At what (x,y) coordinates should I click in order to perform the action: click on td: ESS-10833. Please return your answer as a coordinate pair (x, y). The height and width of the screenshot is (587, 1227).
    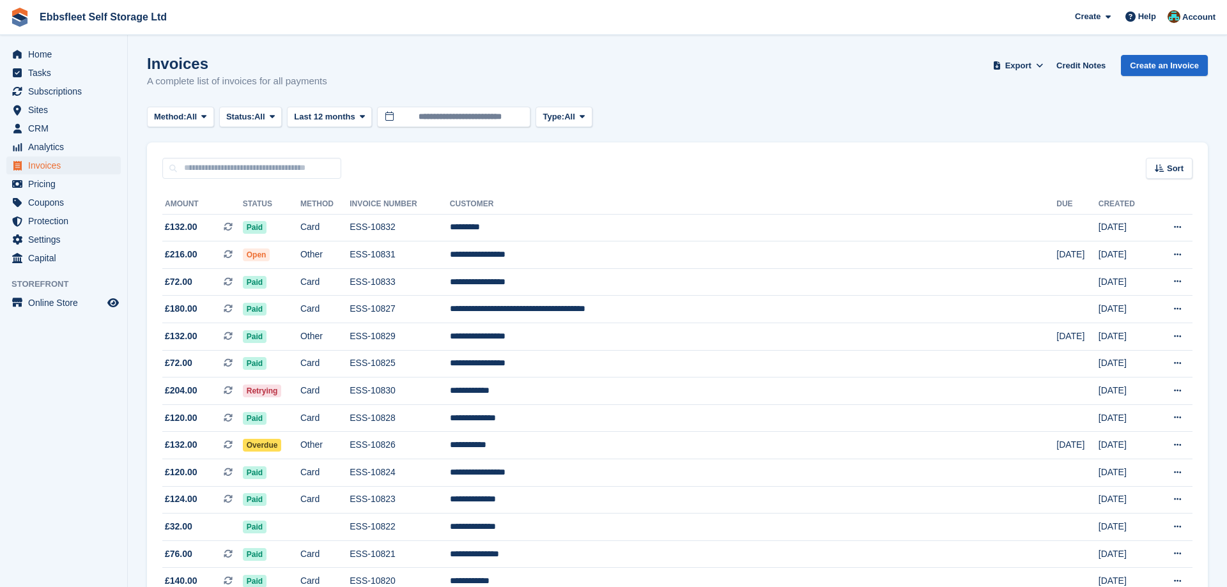
    Looking at the image, I should click on (400, 282).